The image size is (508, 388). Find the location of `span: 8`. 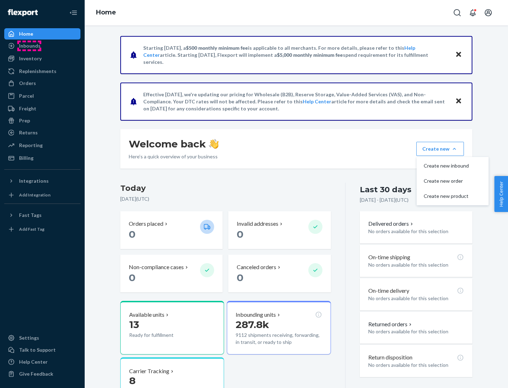

span: 8 is located at coordinates (132, 380).